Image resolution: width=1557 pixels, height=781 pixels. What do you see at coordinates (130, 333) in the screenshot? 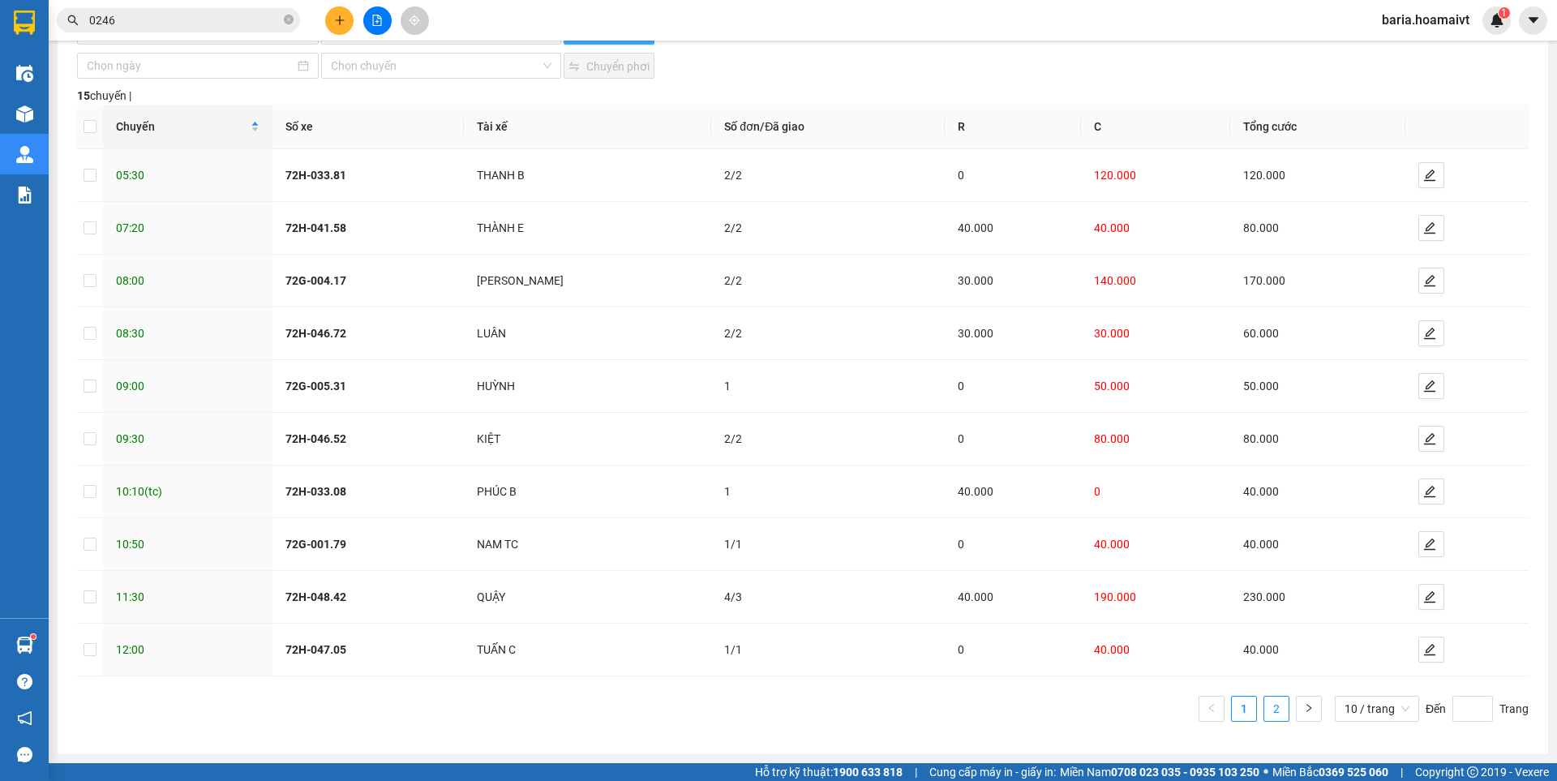
I see `span: 08:30` at bounding box center [130, 333].